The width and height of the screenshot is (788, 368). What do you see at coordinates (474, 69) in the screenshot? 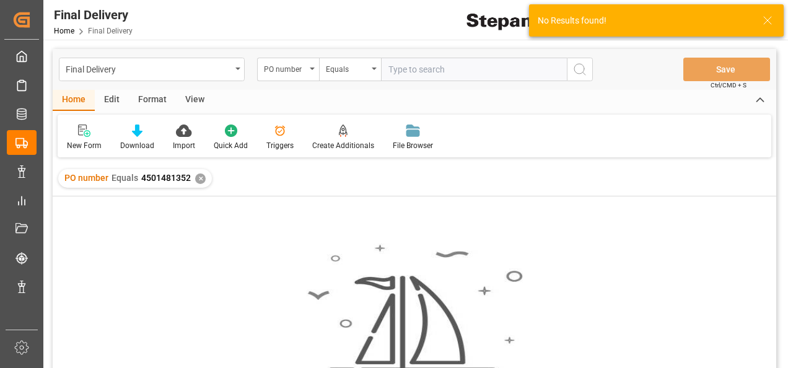
I see `input: Type to search` at bounding box center [474, 69].